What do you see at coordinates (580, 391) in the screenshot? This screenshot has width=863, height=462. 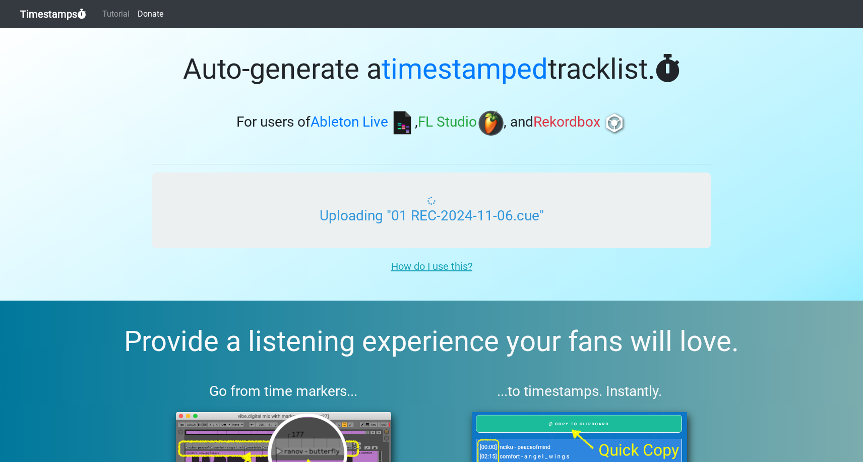 I see `h3: ...to timestamps. Instantly.` at bounding box center [580, 391].